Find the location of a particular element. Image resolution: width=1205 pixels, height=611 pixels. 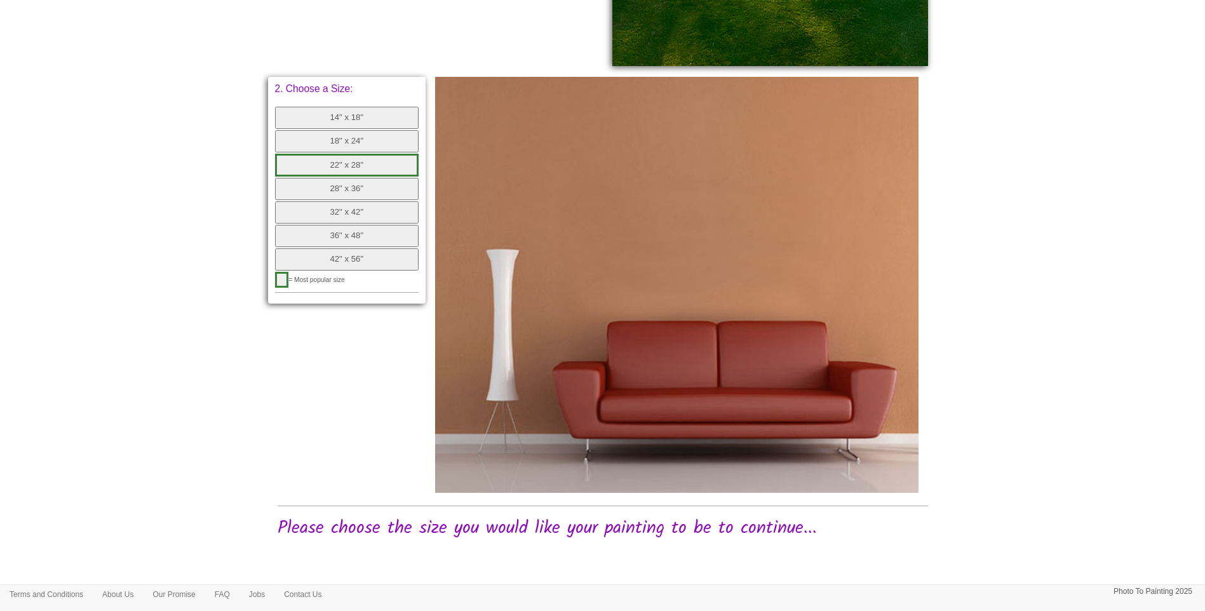

button: 28" x 36" is located at coordinates (347, 189).